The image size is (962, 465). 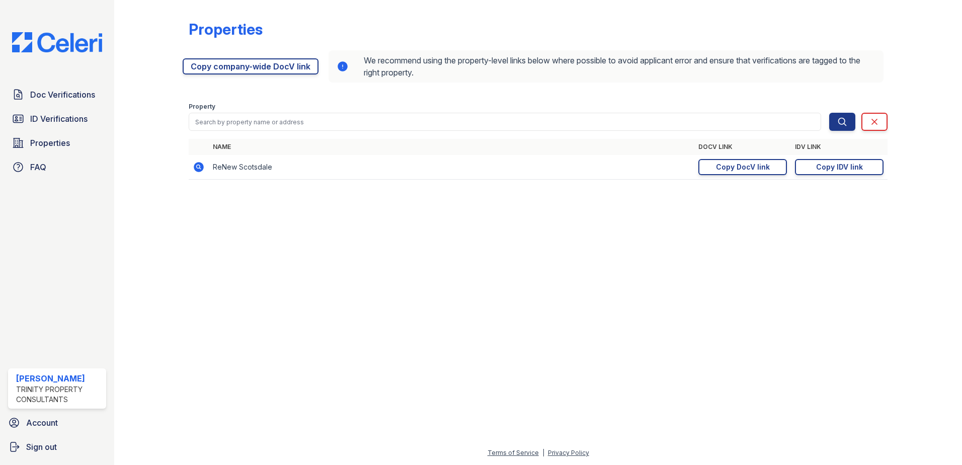 I want to click on span: Account, so click(x=42, y=422).